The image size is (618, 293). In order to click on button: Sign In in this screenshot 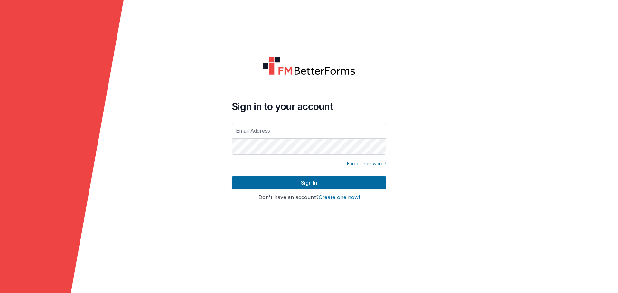, I will do `click(309, 183)`.